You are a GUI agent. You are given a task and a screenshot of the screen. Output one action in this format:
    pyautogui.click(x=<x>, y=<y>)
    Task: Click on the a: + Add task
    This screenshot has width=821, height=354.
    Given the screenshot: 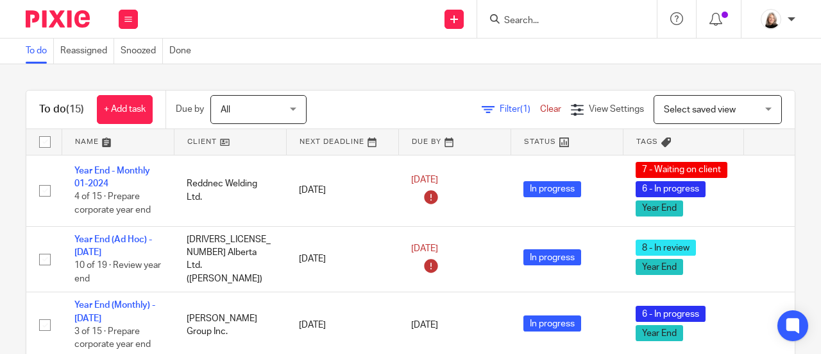 What is the action you would take?
    pyautogui.click(x=124, y=109)
    